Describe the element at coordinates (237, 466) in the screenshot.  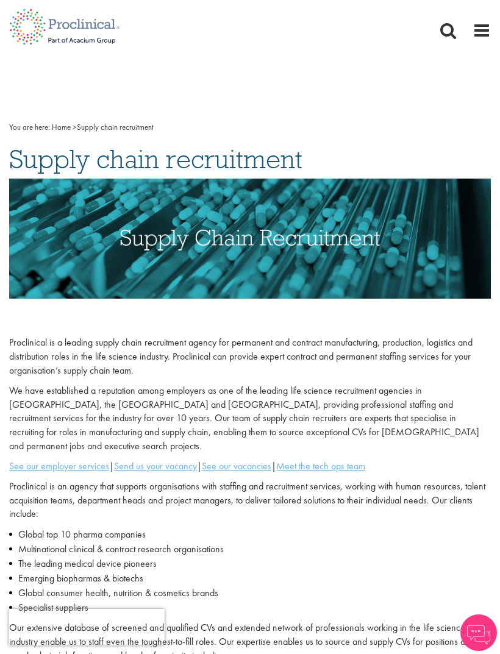
I see `u: See our vacancies` at that location.